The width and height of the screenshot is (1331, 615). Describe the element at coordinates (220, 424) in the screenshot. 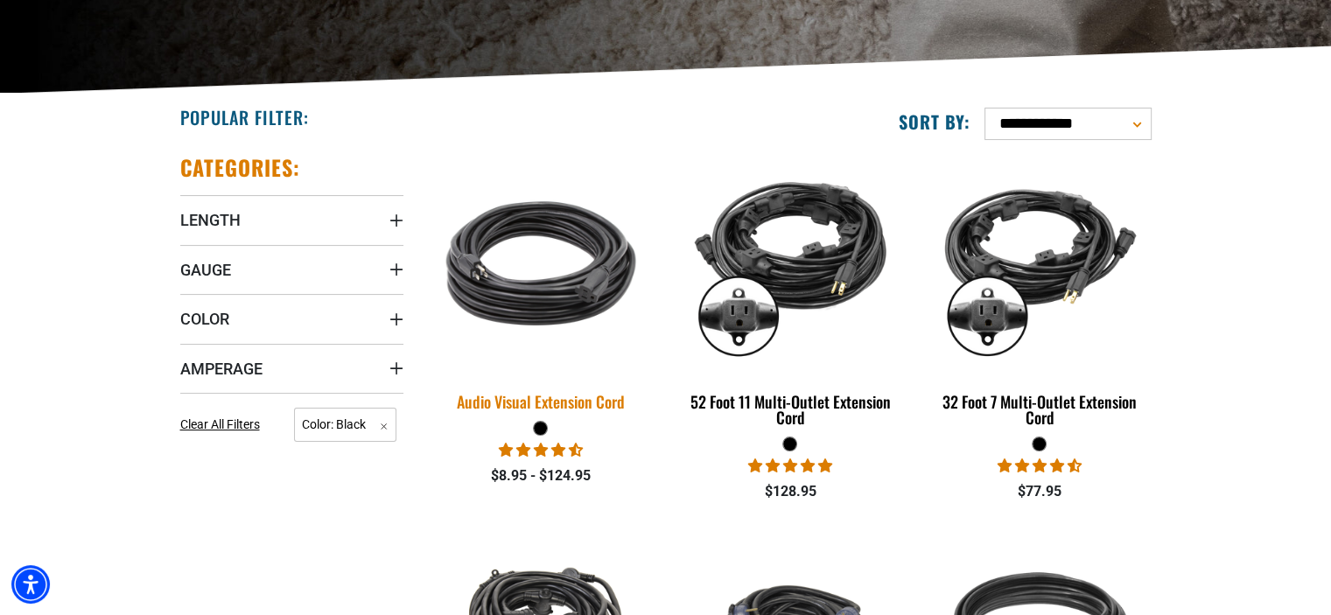

I see `span: Clear All Filters` at that location.